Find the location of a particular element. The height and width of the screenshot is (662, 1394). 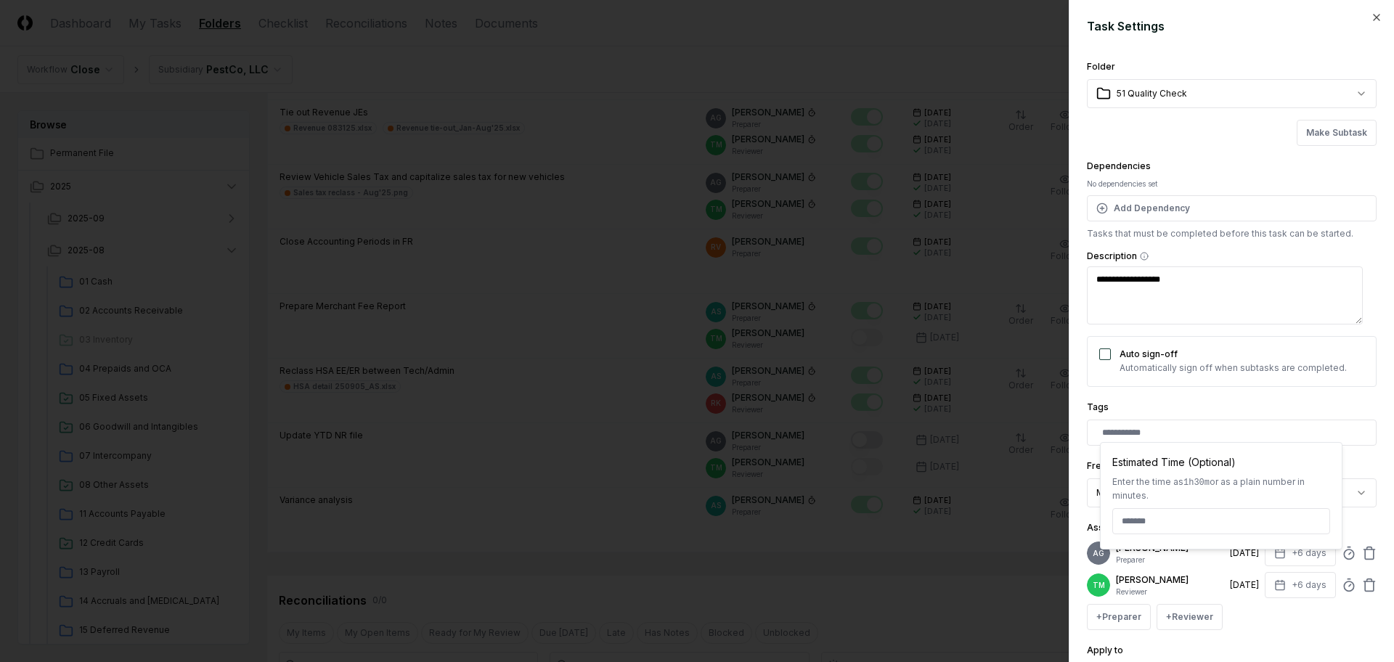

span: AG is located at coordinates (1099, 553).